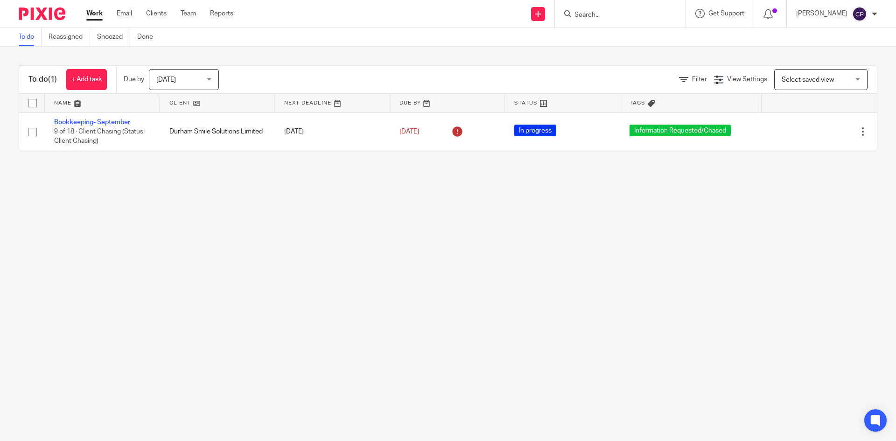  Describe the element at coordinates (808, 80) in the screenshot. I see `span: Select saved view` at that location.